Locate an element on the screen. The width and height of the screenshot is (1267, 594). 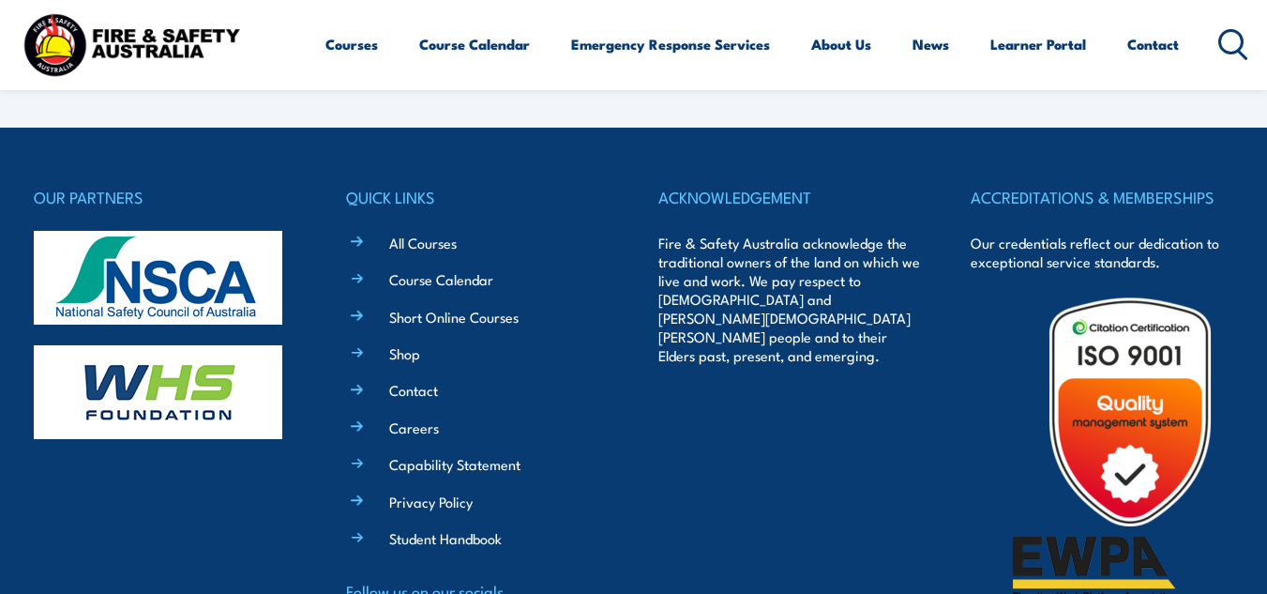
a: Careers is located at coordinates (414, 427).